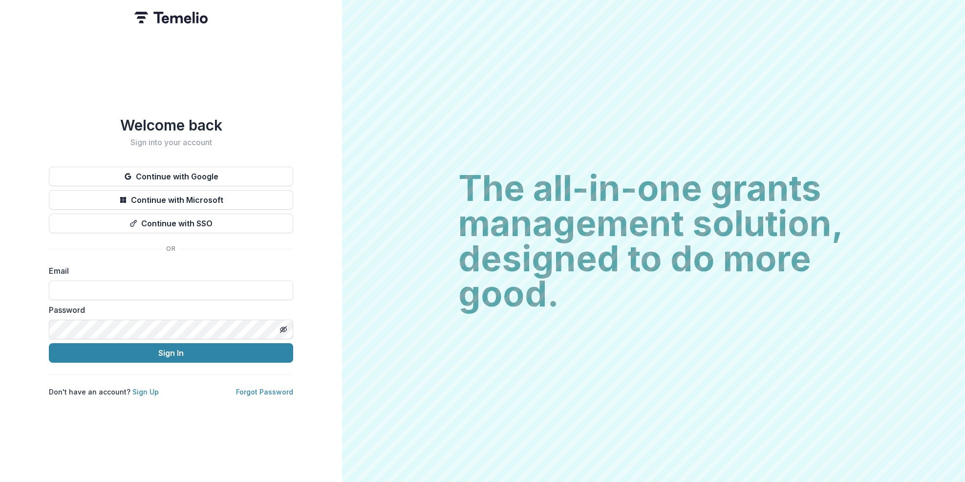  I want to click on a: Forgot Password, so click(264, 392).